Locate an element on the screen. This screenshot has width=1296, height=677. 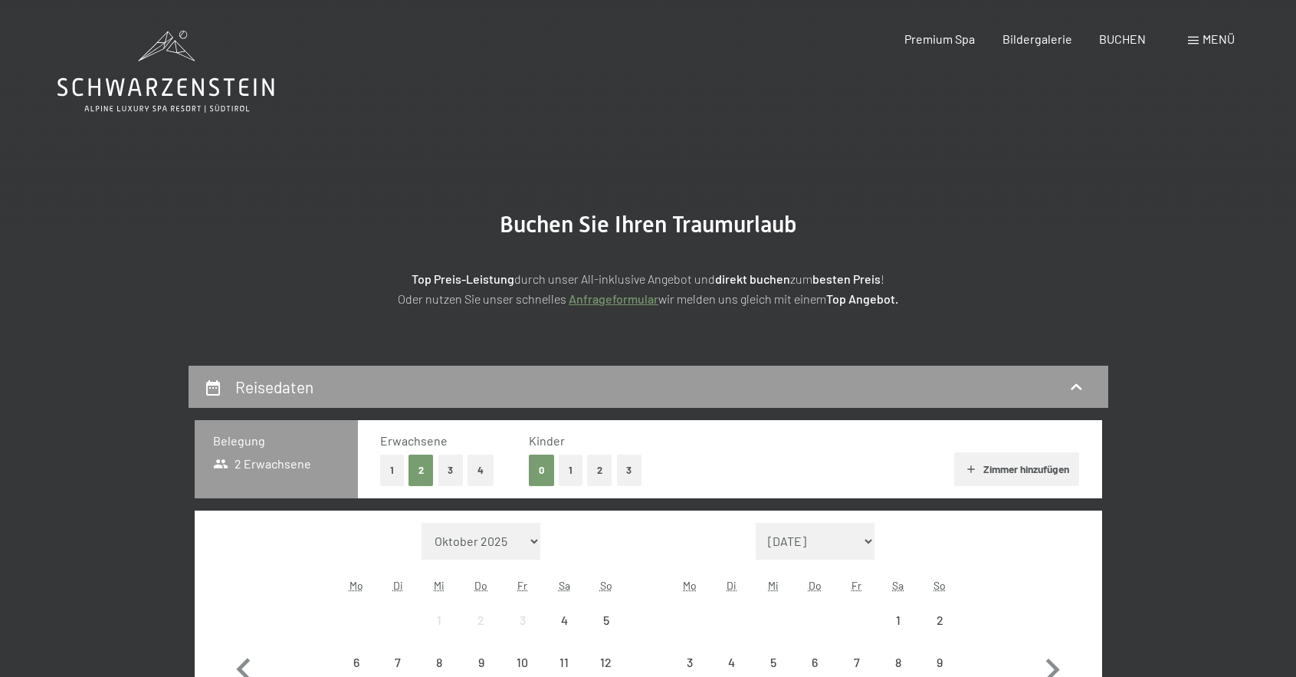
a: BUCHEN is located at coordinates (1122, 38).